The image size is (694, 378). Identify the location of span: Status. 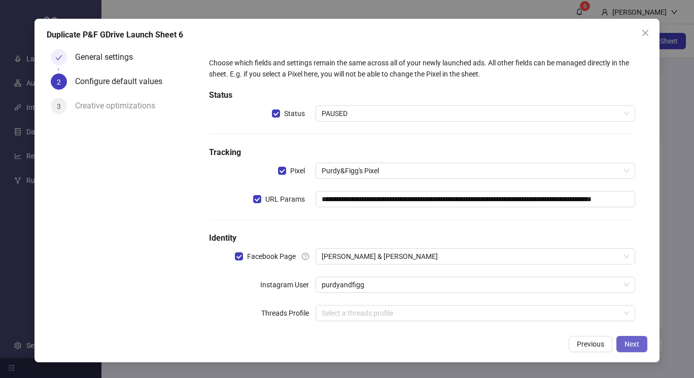
(294, 114).